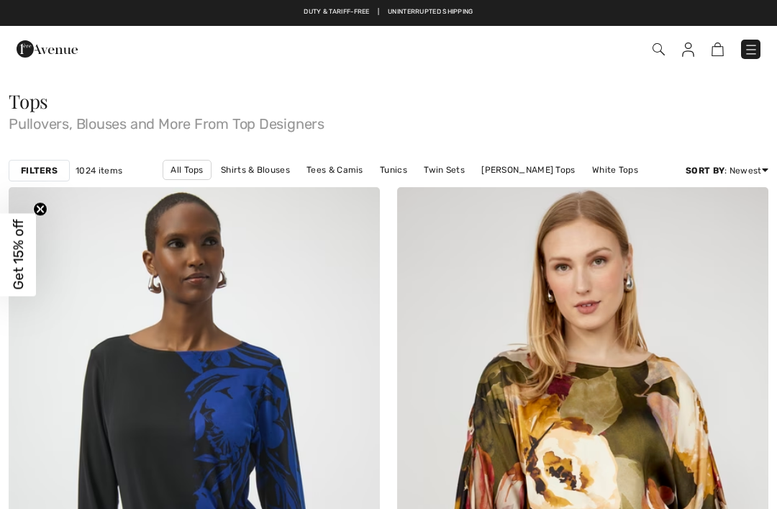 The image size is (777, 509). I want to click on img: Search, so click(659, 49).